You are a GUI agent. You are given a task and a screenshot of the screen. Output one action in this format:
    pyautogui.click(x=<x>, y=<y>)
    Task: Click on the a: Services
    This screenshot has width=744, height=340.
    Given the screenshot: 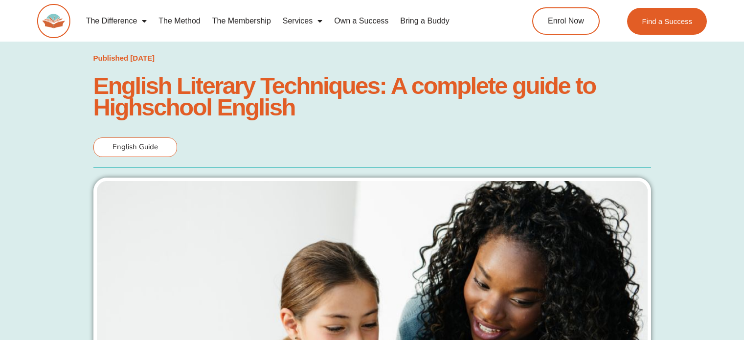 What is the action you would take?
    pyautogui.click(x=302, y=21)
    